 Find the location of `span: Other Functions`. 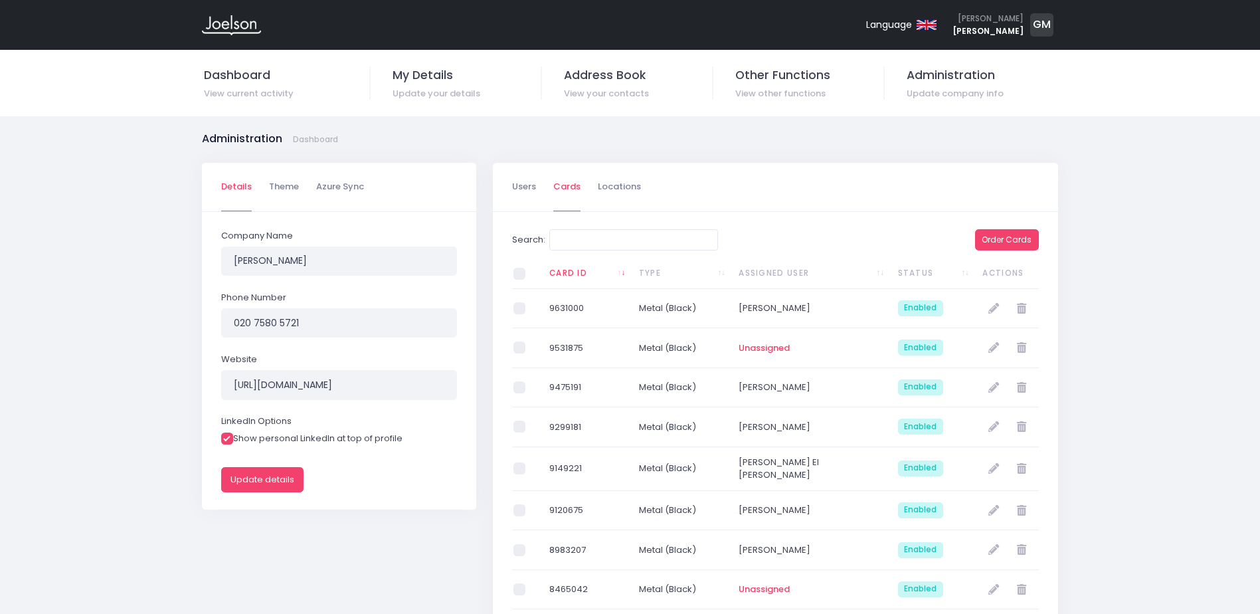

span: Other Functions is located at coordinates (810, 75).